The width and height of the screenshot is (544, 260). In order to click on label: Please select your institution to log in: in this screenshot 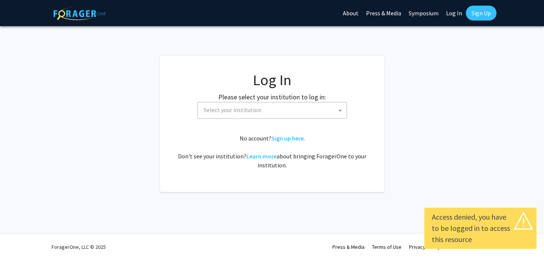, I will do `click(272, 97)`.